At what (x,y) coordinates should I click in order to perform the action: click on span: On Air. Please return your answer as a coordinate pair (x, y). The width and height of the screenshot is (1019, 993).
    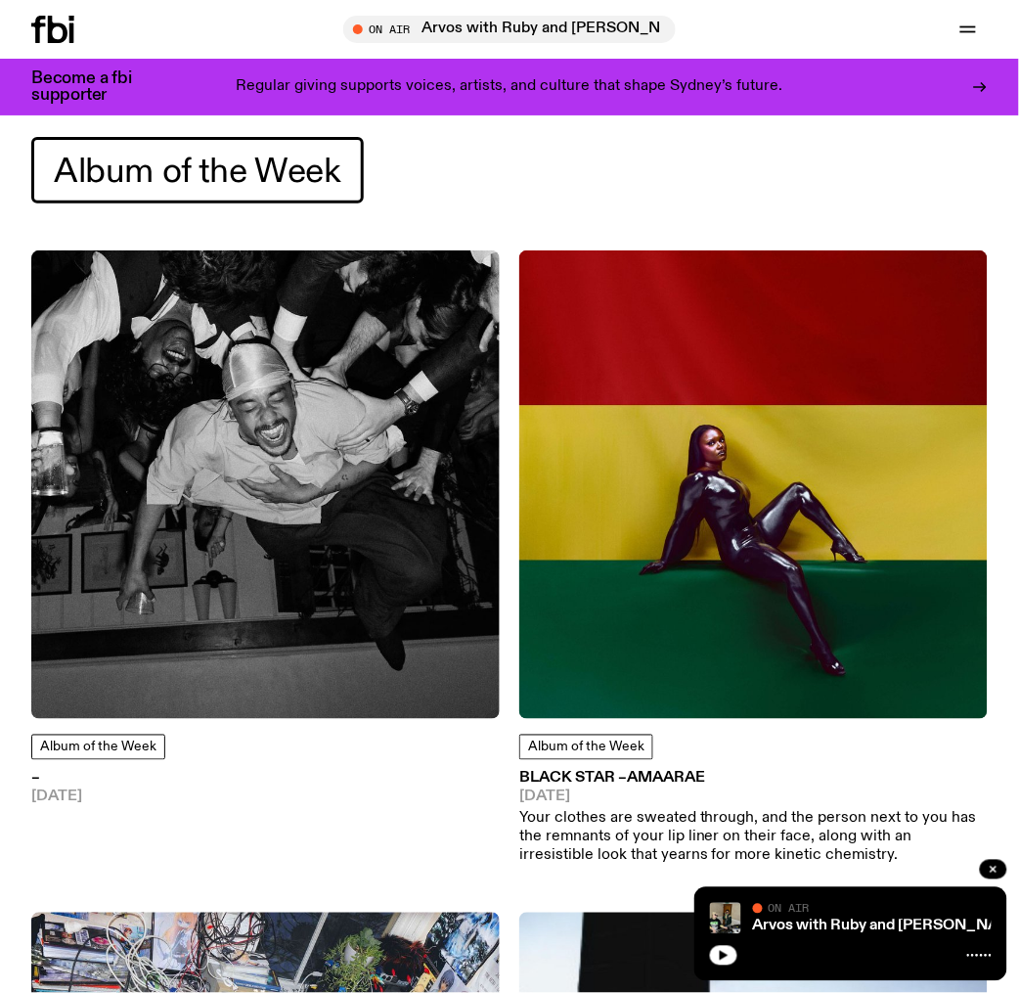
    Looking at the image, I should click on (789, 907).